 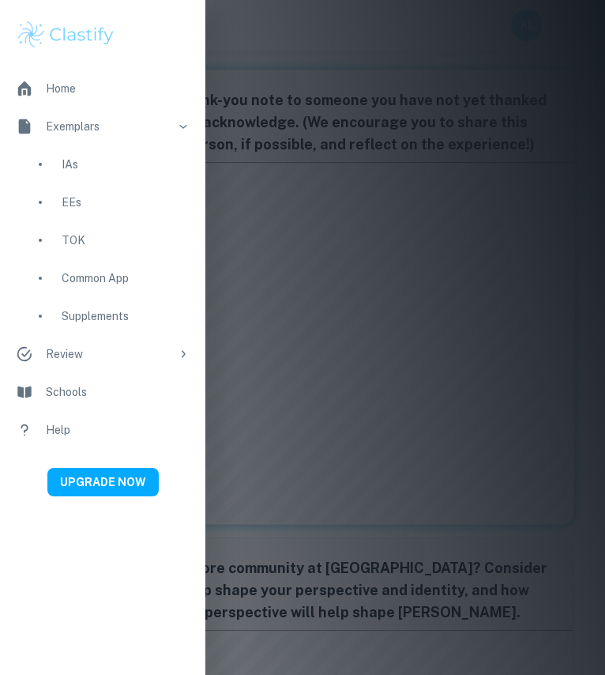 What do you see at coordinates (108, 354) in the screenshot?
I see `div: Review` at bounding box center [108, 354].